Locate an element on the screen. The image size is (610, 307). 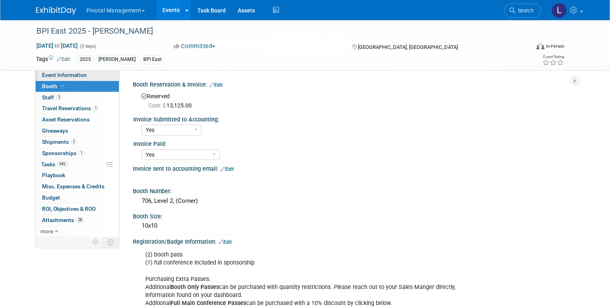
img: ExhibitDay is located at coordinates (56, 11).